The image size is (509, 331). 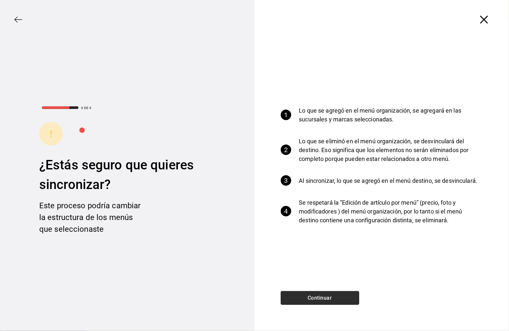 I want to click on div: 2, so click(x=286, y=150).